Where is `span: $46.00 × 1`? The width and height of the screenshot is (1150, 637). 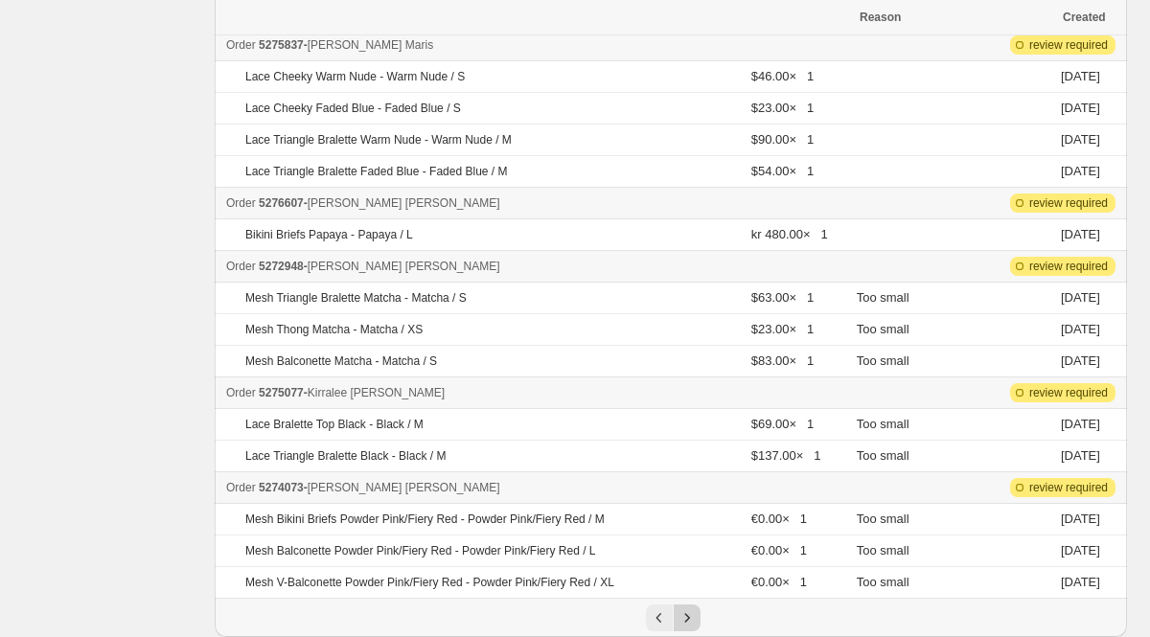 span: $46.00 × 1 is located at coordinates (782, 76).